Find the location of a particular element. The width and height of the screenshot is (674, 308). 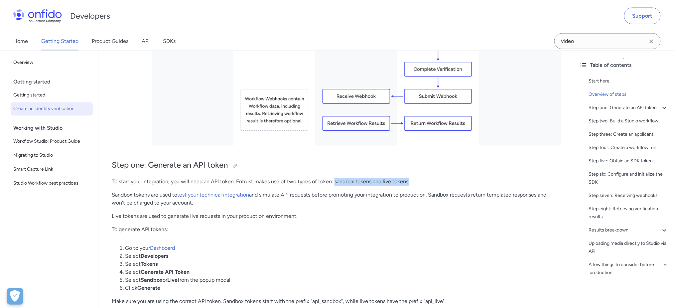

div: Getting started is located at coordinates (54, 82).